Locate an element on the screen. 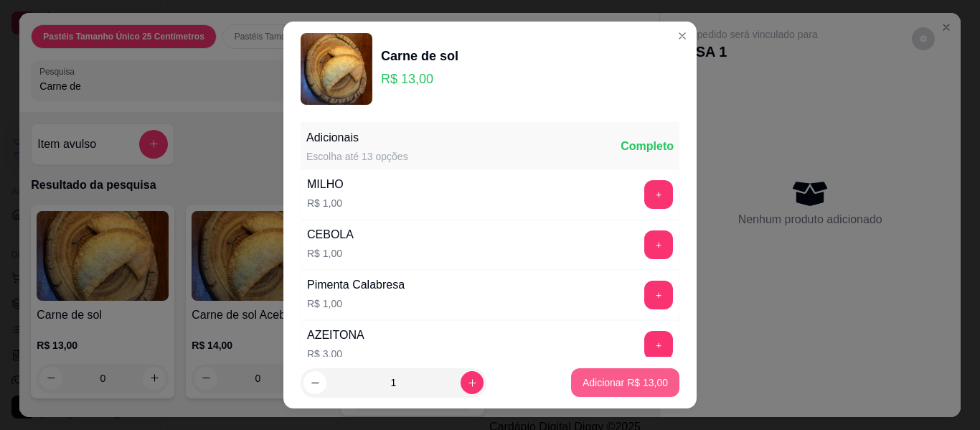 This screenshot has height=430, width=980. div: CEBOLA is located at coordinates (330, 235).